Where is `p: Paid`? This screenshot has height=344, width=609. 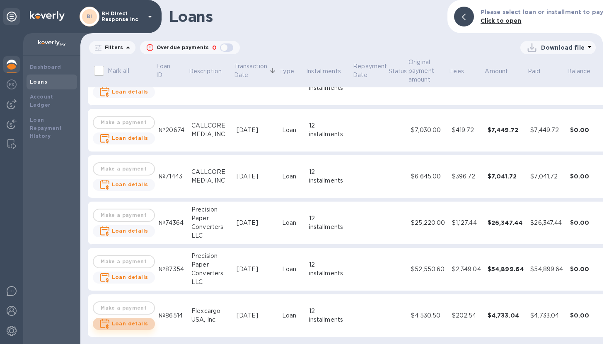 p: Paid is located at coordinates (534, 71).